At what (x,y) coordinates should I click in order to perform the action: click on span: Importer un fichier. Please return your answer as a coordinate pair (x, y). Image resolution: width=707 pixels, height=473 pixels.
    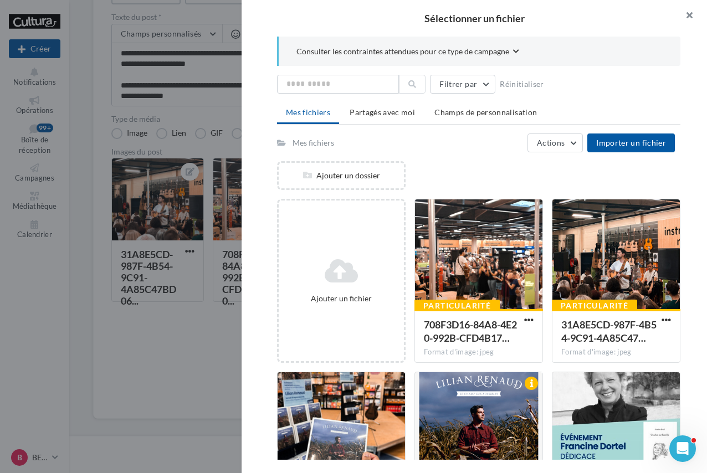
    Looking at the image, I should click on (631, 142).